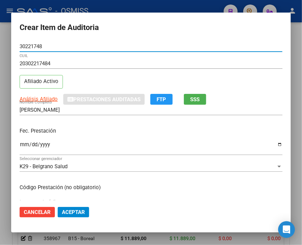 The image size is (302, 245). I want to click on span: Análisis Afiliado, so click(38, 99).